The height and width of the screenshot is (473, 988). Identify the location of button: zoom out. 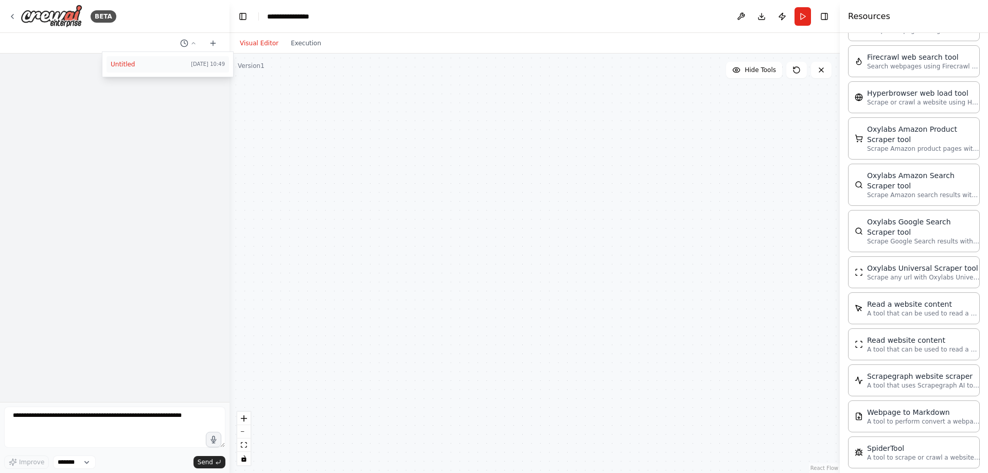
(244, 432).